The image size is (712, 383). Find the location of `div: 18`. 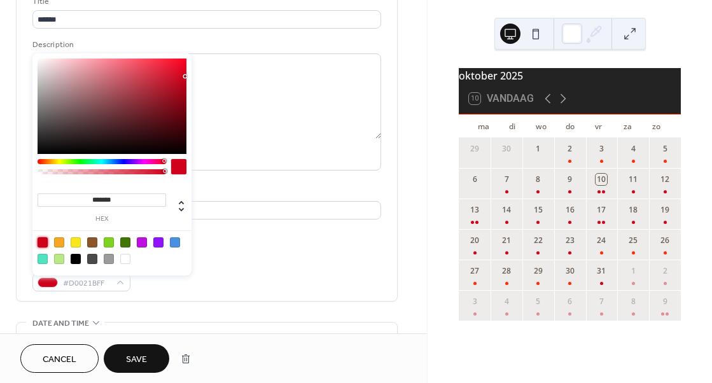

div: 18 is located at coordinates (634, 210).